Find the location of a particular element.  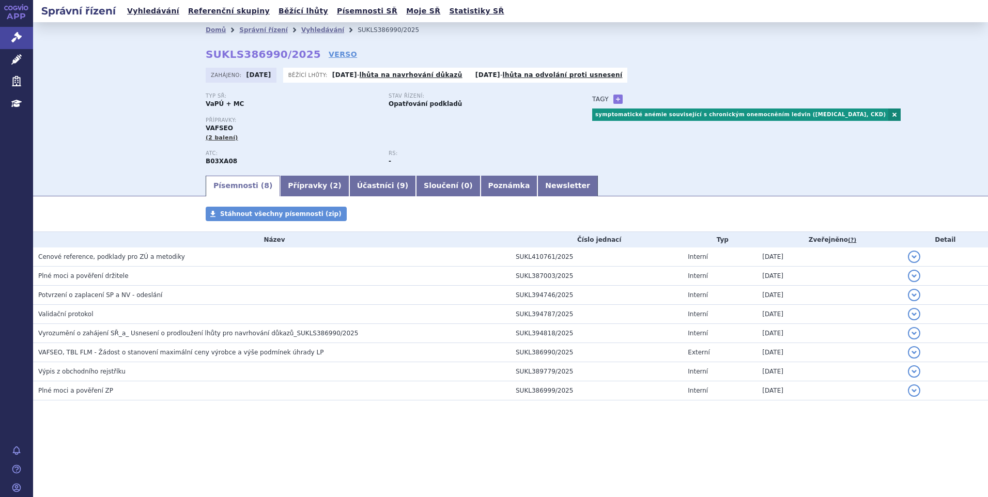

td: SUKL386990/2025 is located at coordinates (596, 352).